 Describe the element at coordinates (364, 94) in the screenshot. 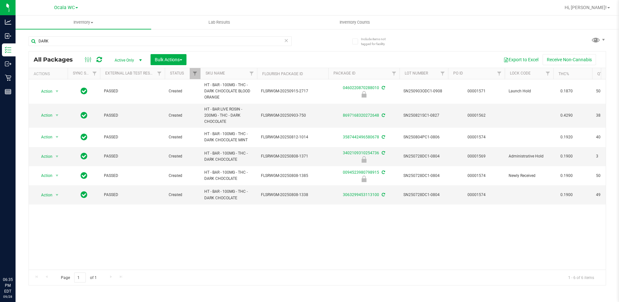

I see `div: Launch Hold` at that location.